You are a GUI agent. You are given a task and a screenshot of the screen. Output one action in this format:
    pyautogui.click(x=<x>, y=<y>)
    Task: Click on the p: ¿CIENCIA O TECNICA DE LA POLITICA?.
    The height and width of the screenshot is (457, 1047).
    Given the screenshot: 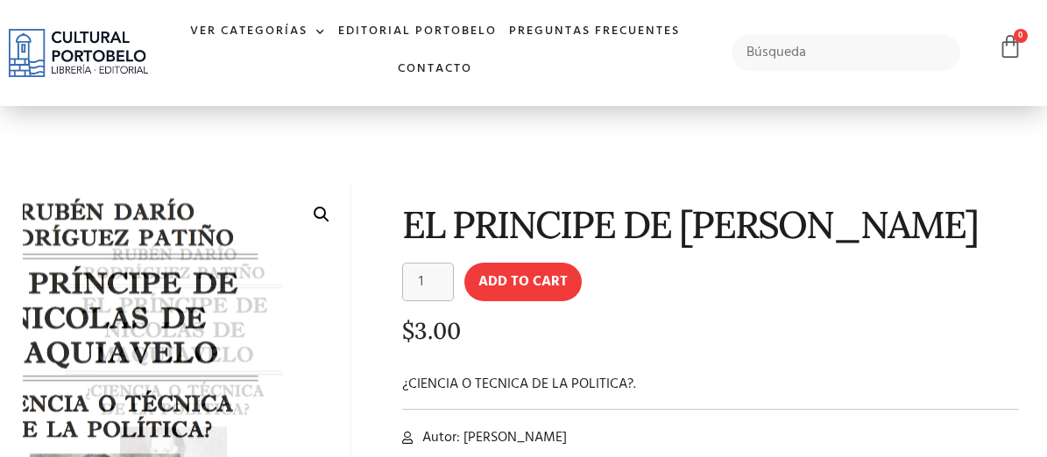 What is the action you would take?
    pyautogui.click(x=710, y=384)
    